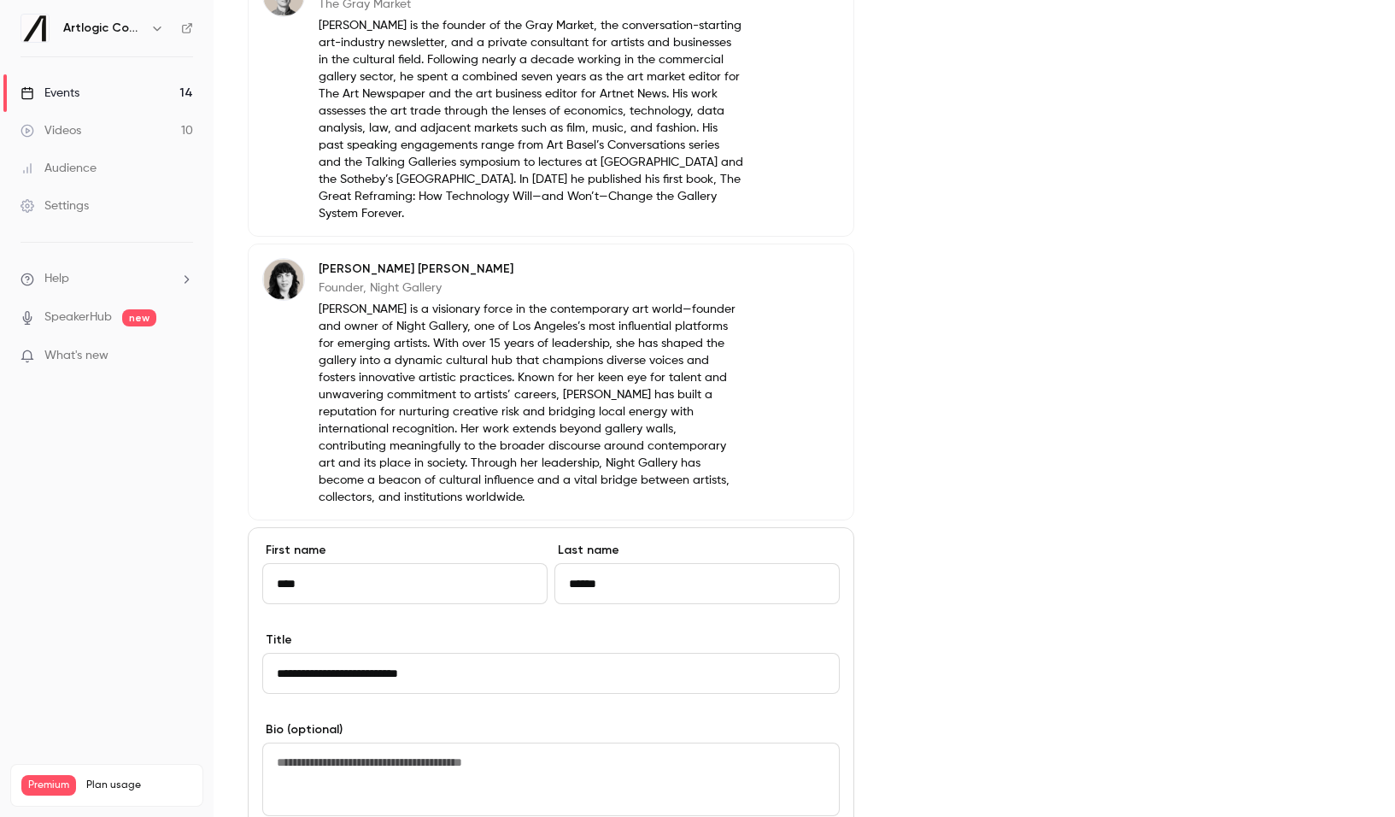 This screenshot has width=1395, height=817. I want to click on label: Bio (optional), so click(551, 729).